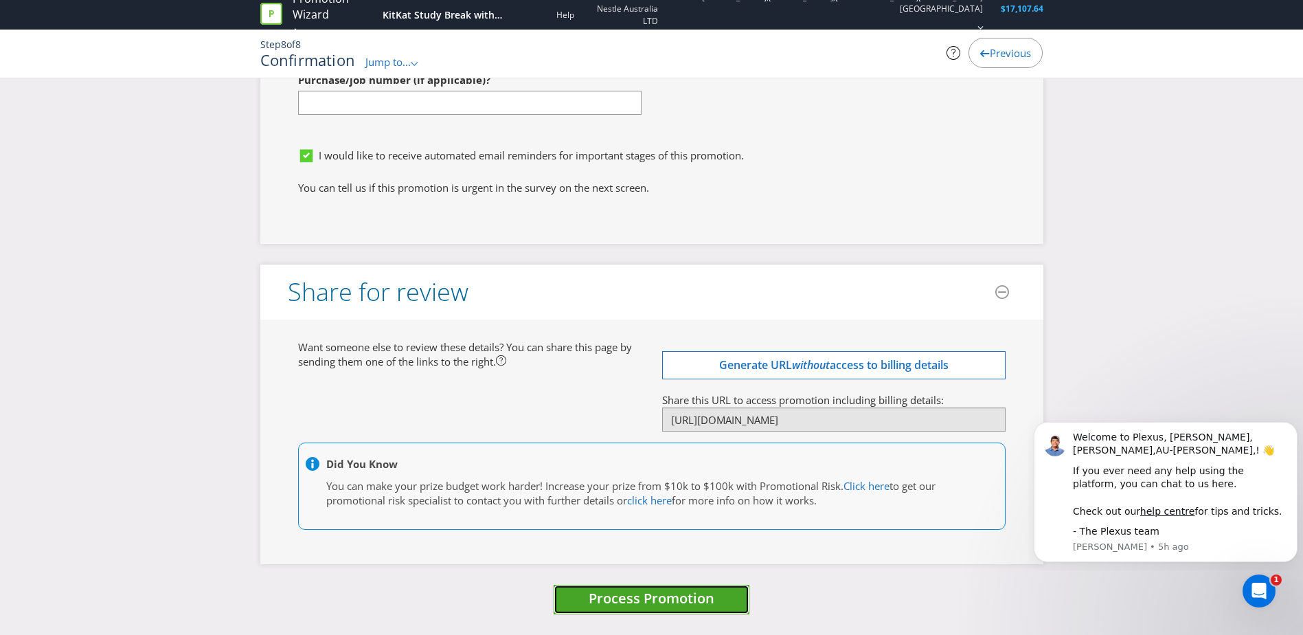  I want to click on button: Process Promotion, so click(651, 599).